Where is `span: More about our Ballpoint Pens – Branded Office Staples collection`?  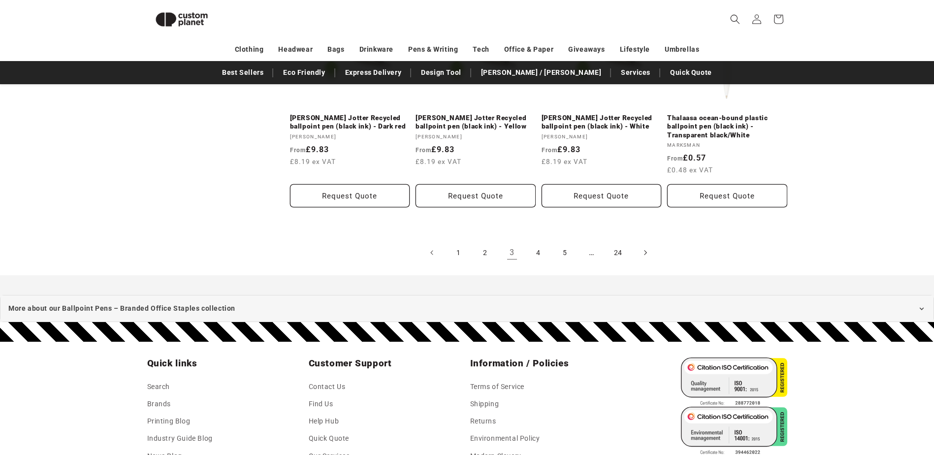 span: More about our Ballpoint Pens – Branded Office Staples collection is located at coordinates (122, 308).